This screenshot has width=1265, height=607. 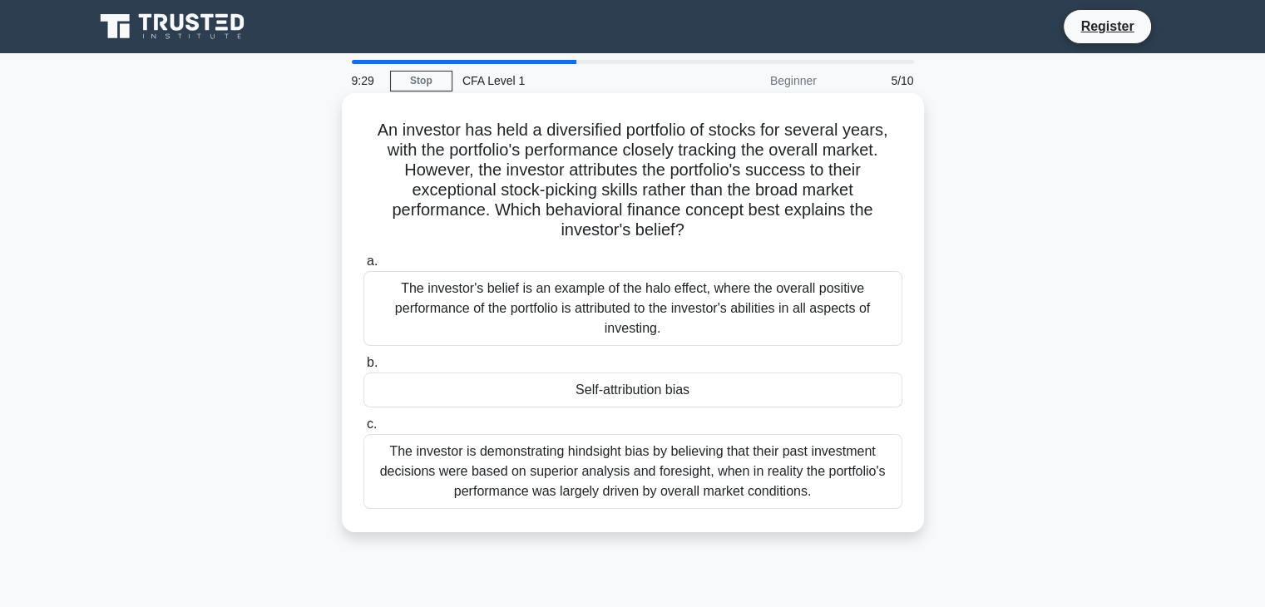 I want to click on div: Self-attribution bias, so click(x=633, y=390).